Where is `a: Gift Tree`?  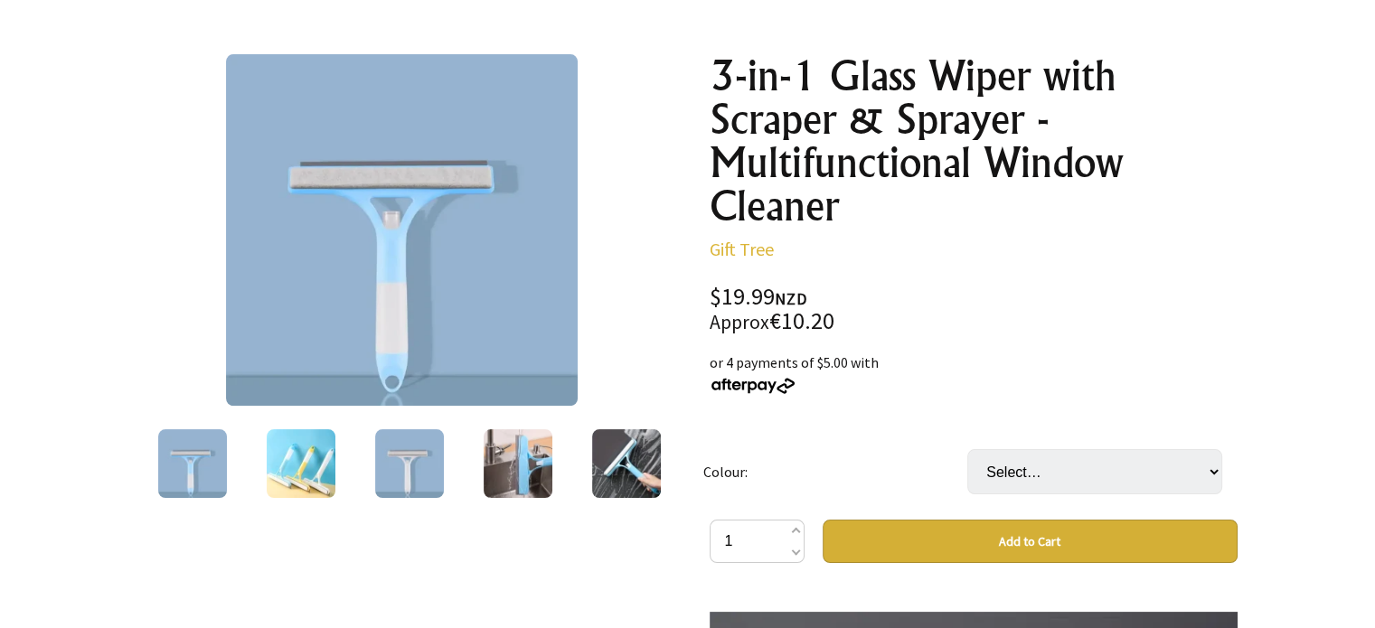
a: Gift Tree is located at coordinates (741, 249).